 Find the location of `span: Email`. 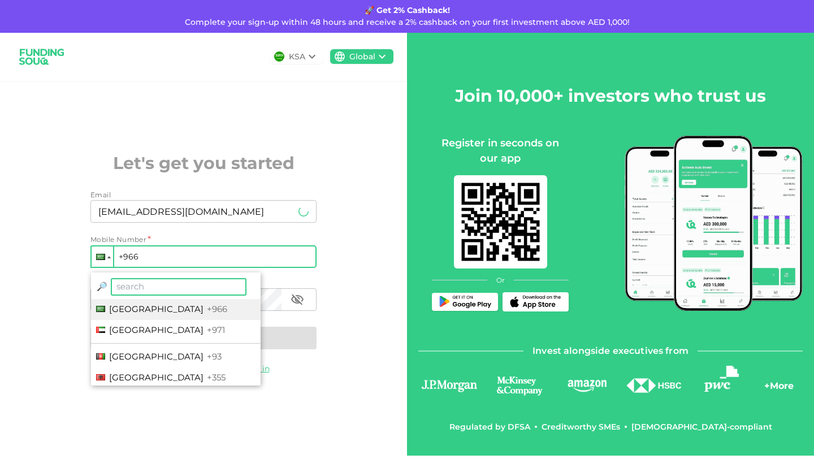

span: Email is located at coordinates (101, 194).